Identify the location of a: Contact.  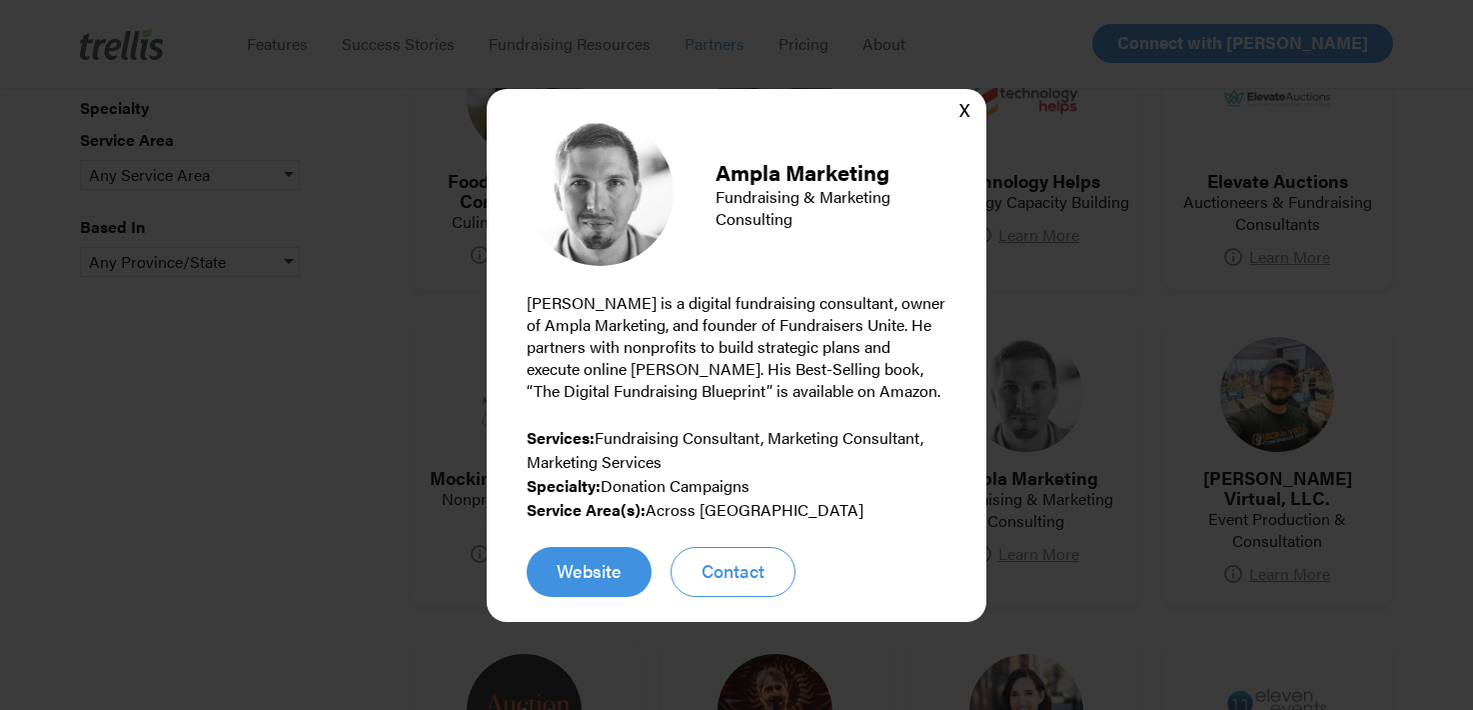
(733, 572).